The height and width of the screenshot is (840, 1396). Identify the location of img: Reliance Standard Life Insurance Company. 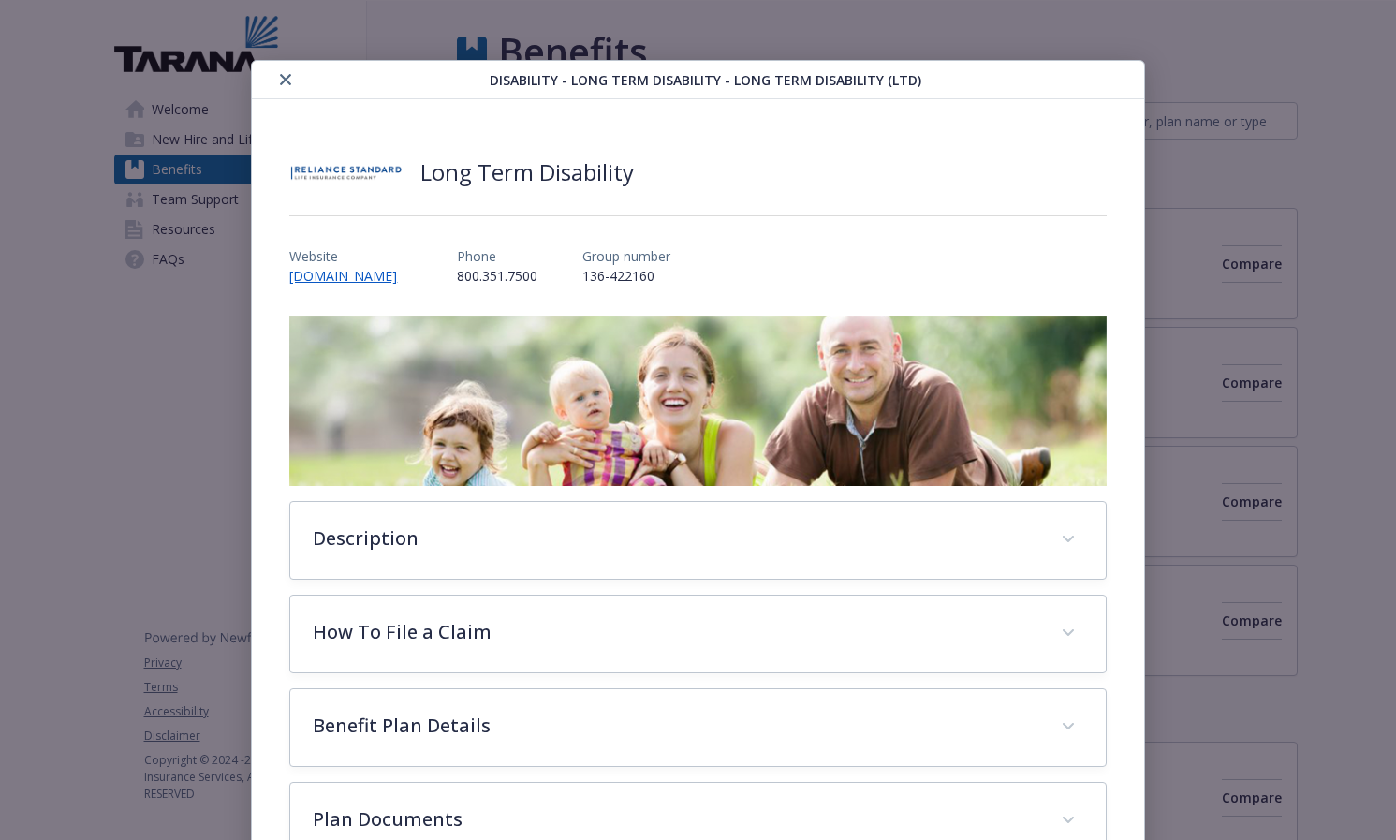
(345, 172).